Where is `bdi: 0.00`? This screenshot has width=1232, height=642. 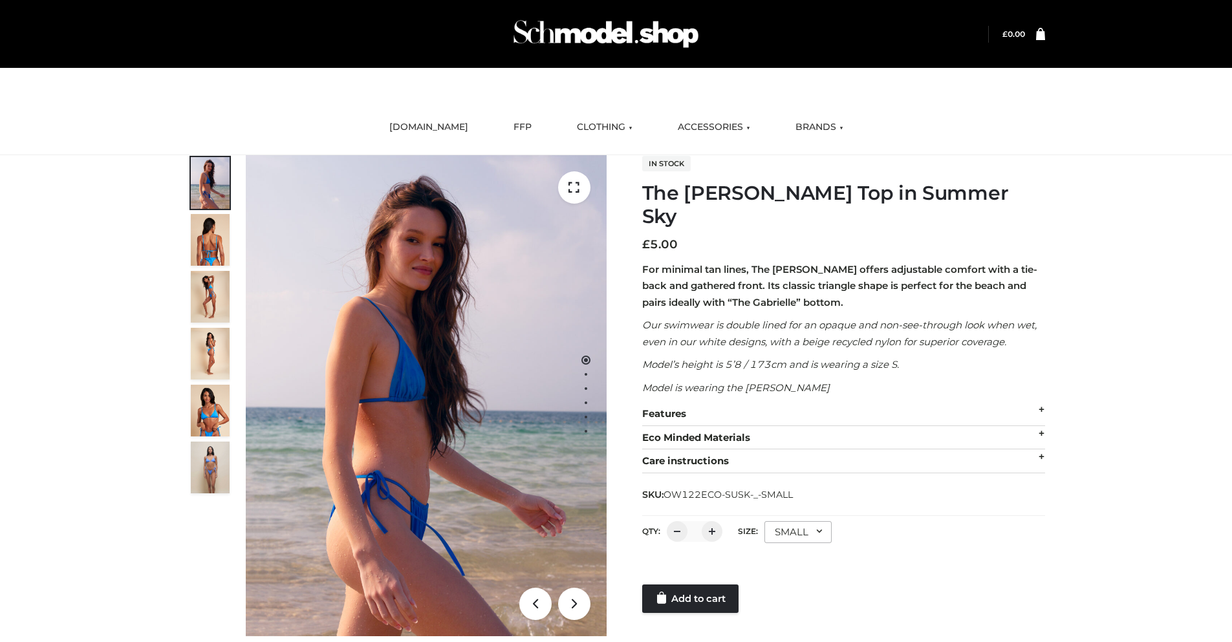
bdi: 0.00 is located at coordinates (1013, 34).